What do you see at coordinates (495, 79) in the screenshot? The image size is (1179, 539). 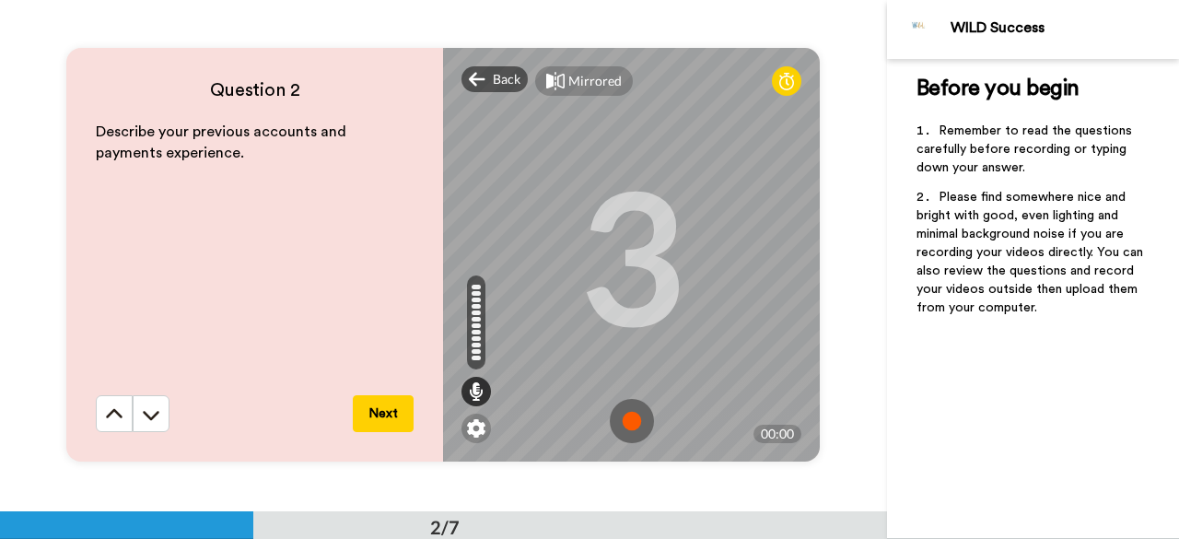 I see `div: Back` at bounding box center [495, 79].